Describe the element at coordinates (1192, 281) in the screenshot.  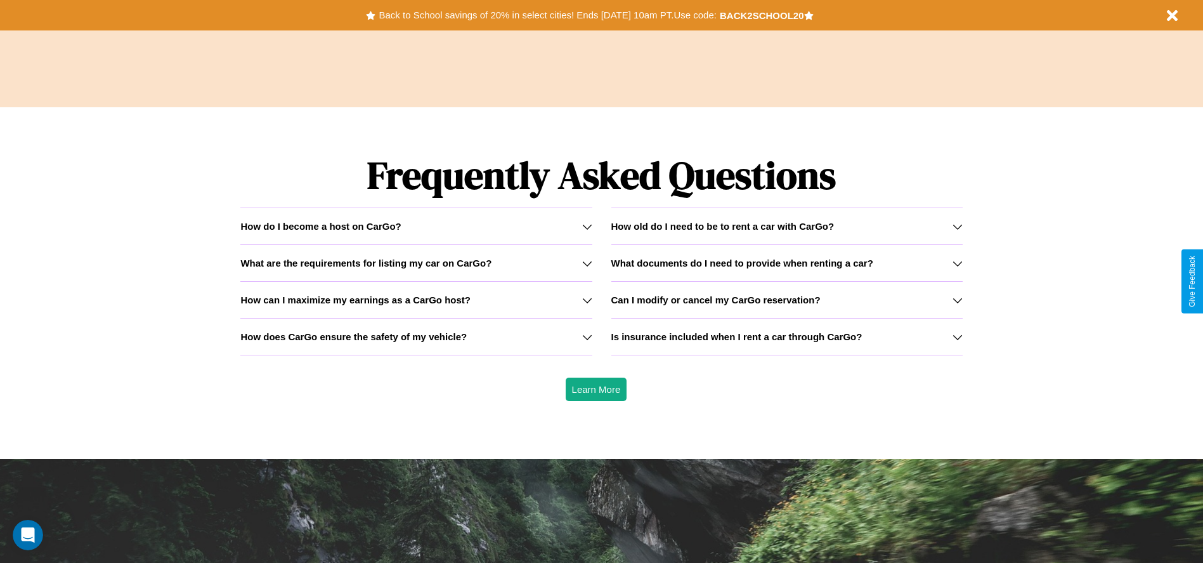
I see `div: Give Feedback` at that location.